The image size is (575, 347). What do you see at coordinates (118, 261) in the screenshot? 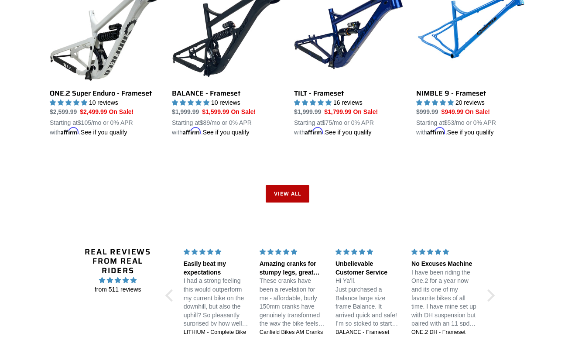
I see `h2: Real Reviews from Real Riders` at bounding box center [118, 261].